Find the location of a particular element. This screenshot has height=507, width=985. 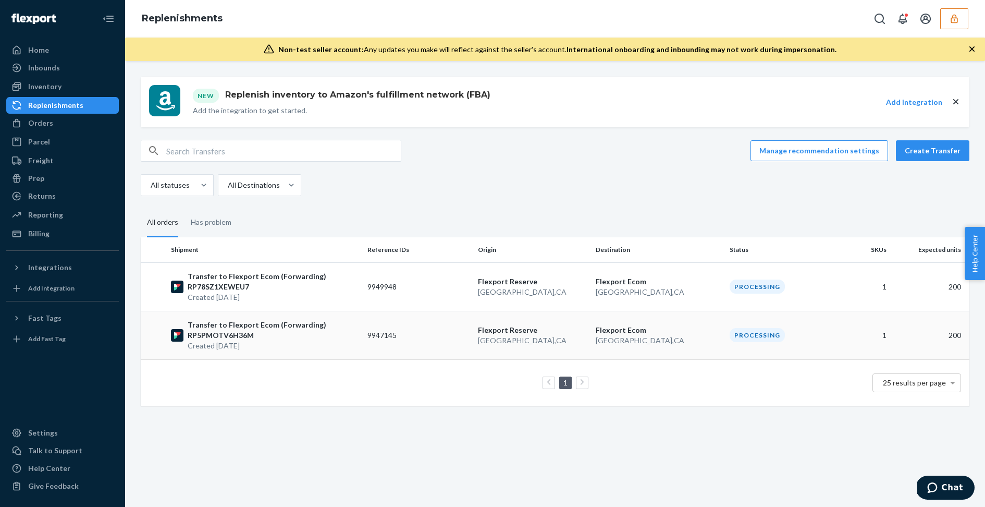

div: Any updates you make will reflect against the seller's account. is located at coordinates (557, 50).